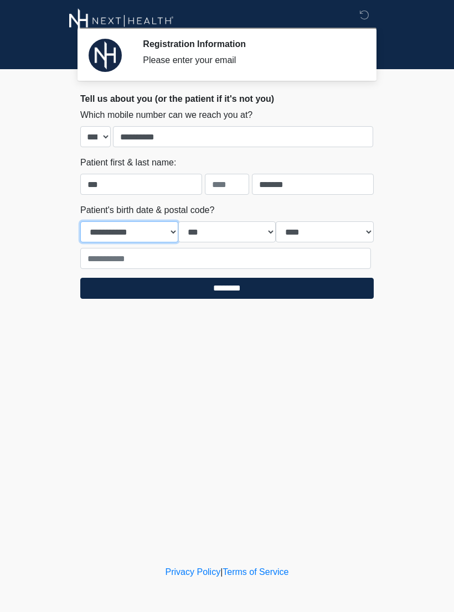 The image size is (454, 612). Describe the element at coordinates (121, 20) in the screenshot. I see `img: Next-Health Montecito Logo` at that location.